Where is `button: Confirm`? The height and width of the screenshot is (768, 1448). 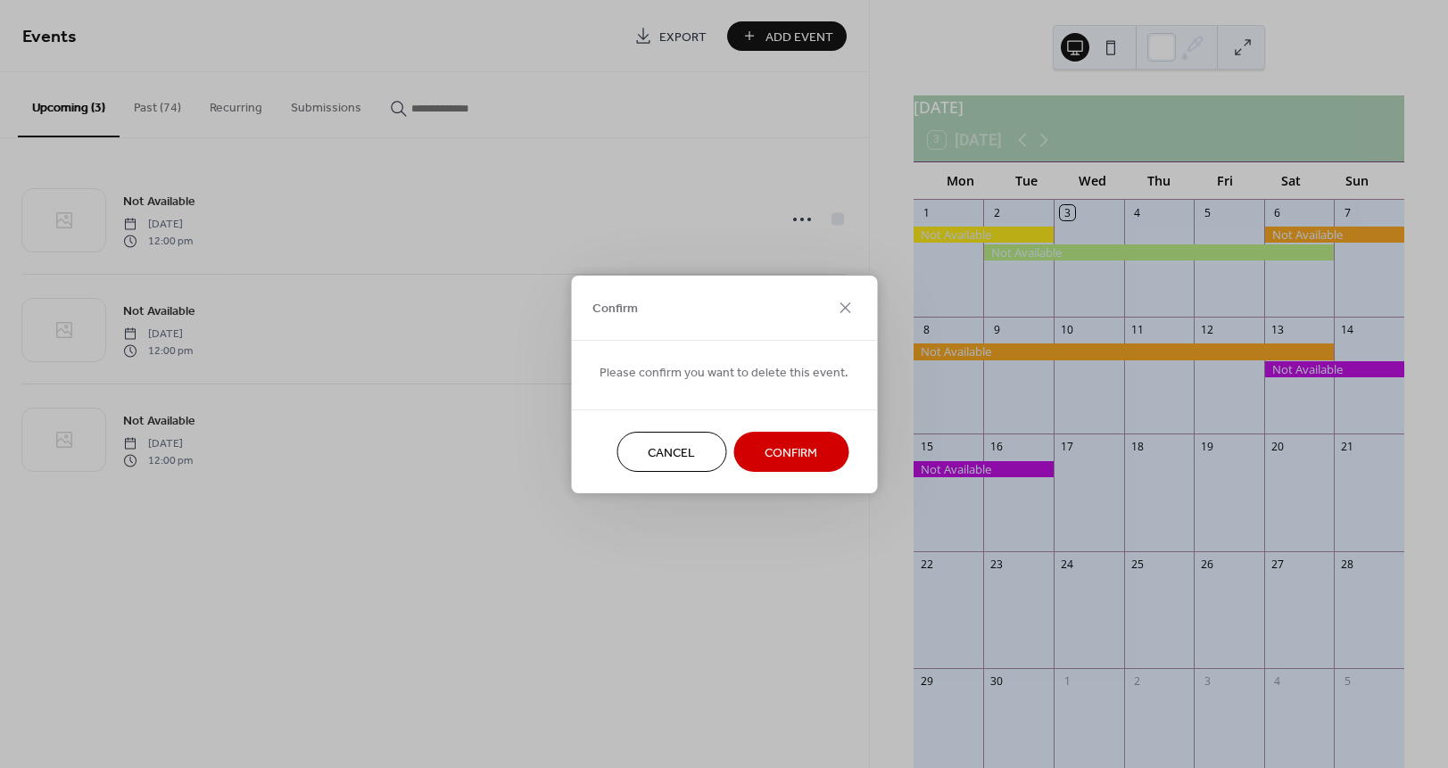 button: Confirm is located at coordinates (791, 452).